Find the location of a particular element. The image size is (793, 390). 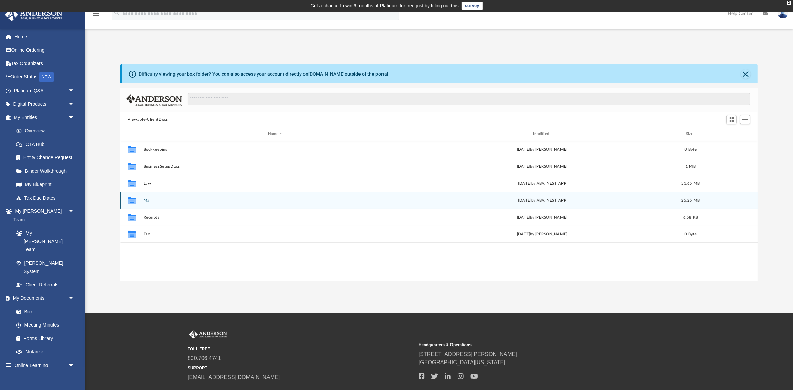

span: 1 MB is located at coordinates (691, 166).